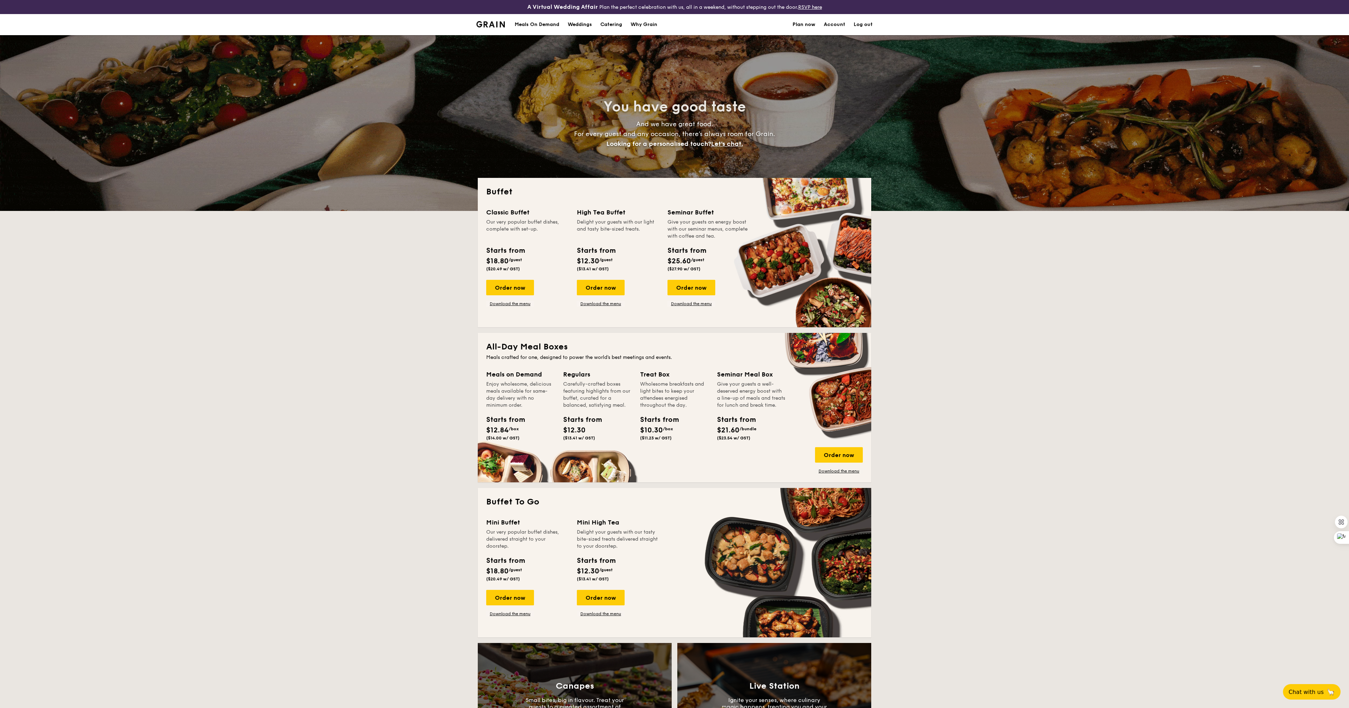 The height and width of the screenshot is (708, 1349). What do you see at coordinates (644, 25) in the screenshot?
I see `div: Why Grain` at bounding box center [644, 25].